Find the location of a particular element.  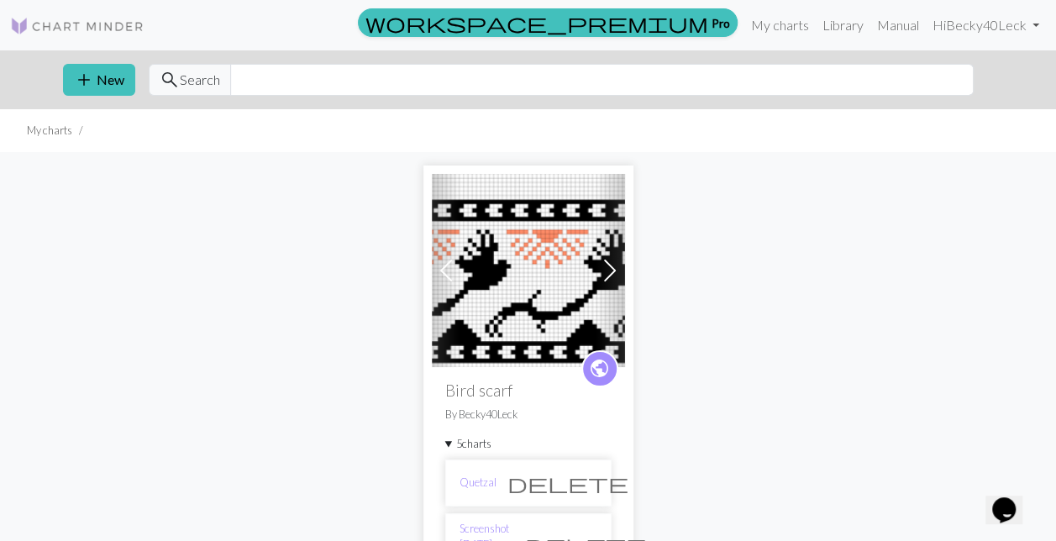

span: workspace_premium is located at coordinates (537, 23).